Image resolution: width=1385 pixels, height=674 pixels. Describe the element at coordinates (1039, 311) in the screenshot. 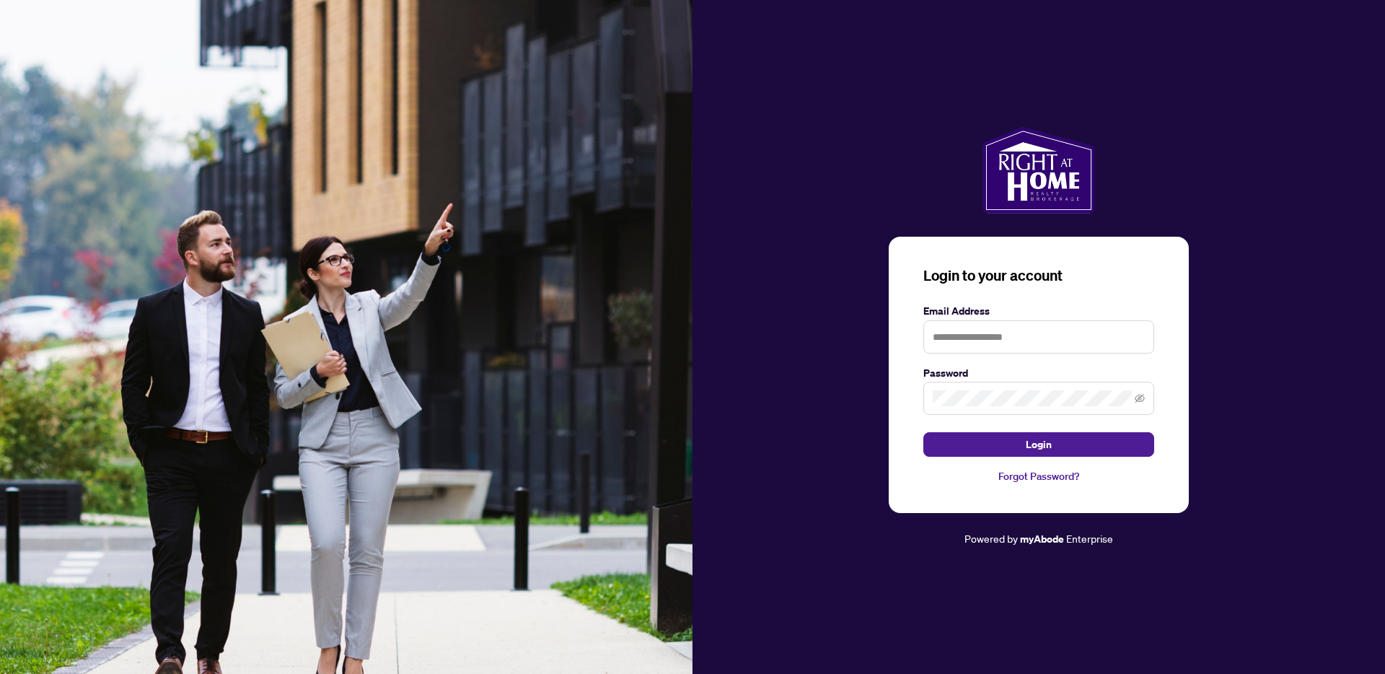

I see `label: Email Address` at that location.